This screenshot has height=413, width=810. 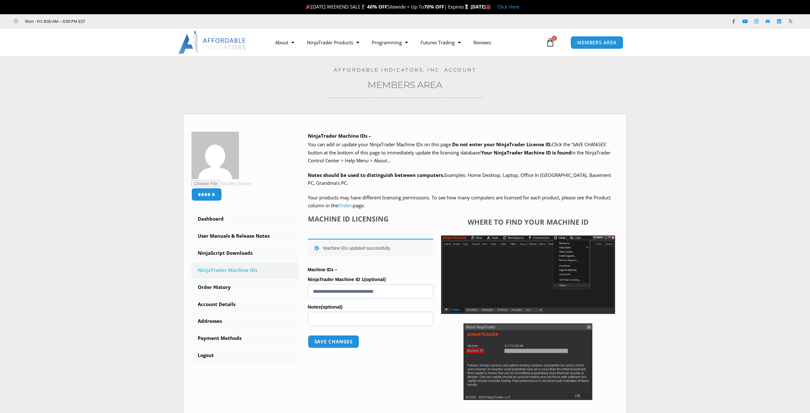 I want to click on h4: Where to find your Machine ID, so click(x=528, y=222).